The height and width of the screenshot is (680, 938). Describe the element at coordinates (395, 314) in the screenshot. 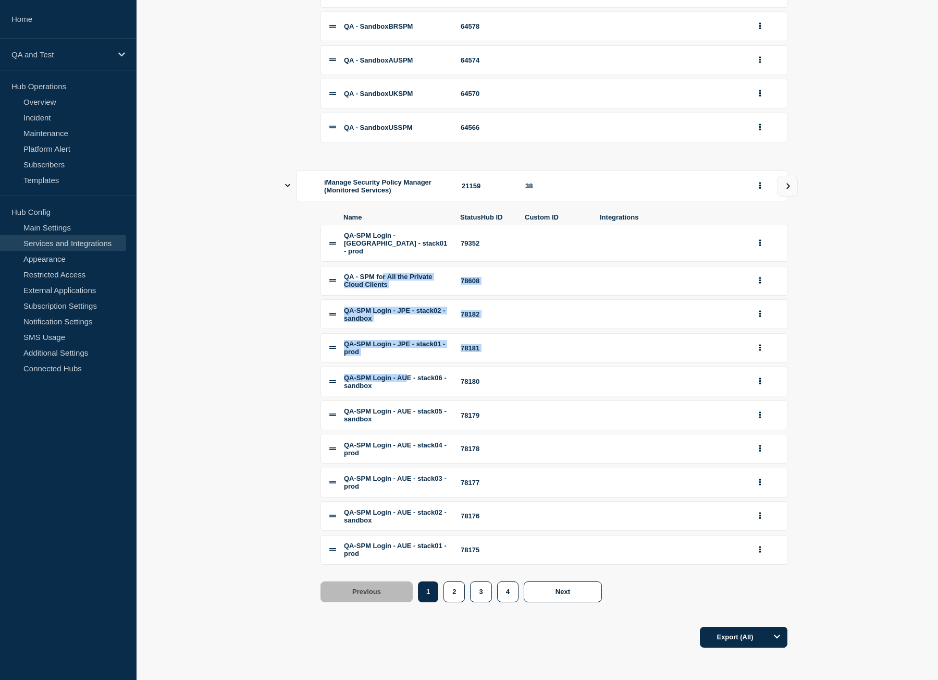

I see `span: QA-SPM Login - JPE - stack02 - sandbox` at that location.